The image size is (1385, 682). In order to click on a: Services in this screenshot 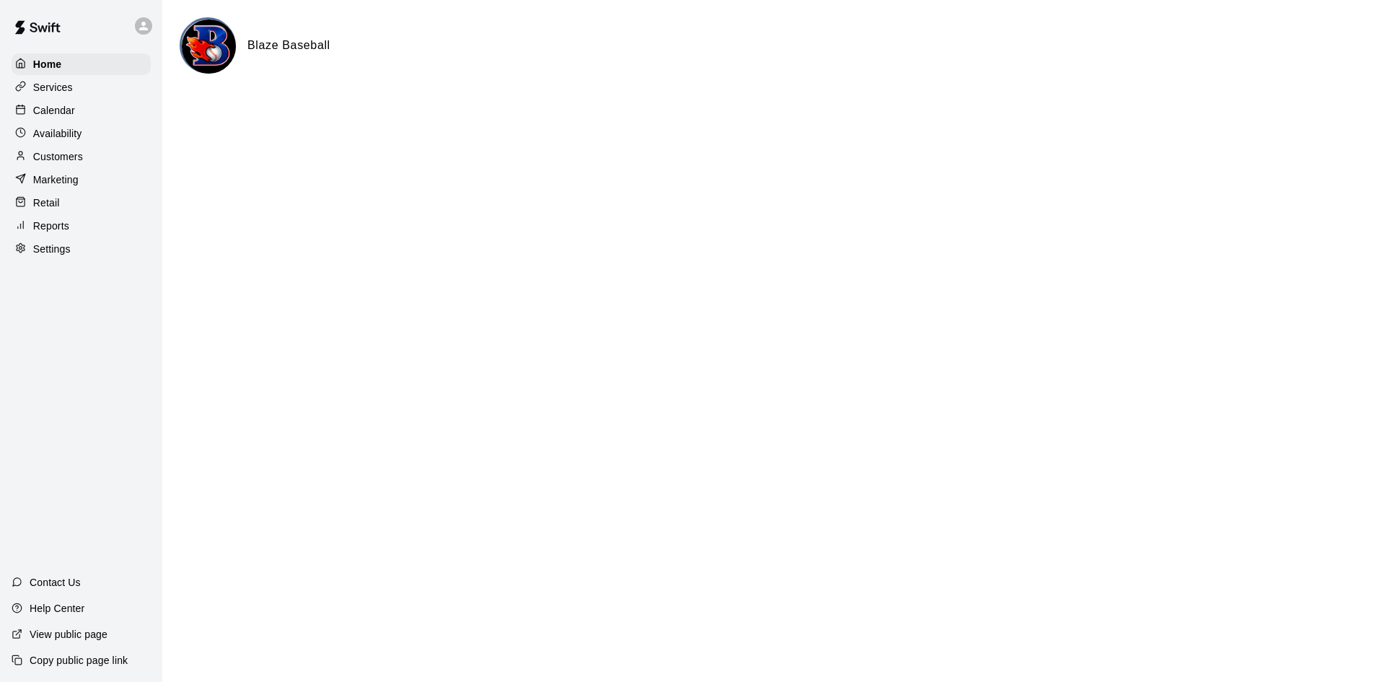, I will do `click(81, 87)`.